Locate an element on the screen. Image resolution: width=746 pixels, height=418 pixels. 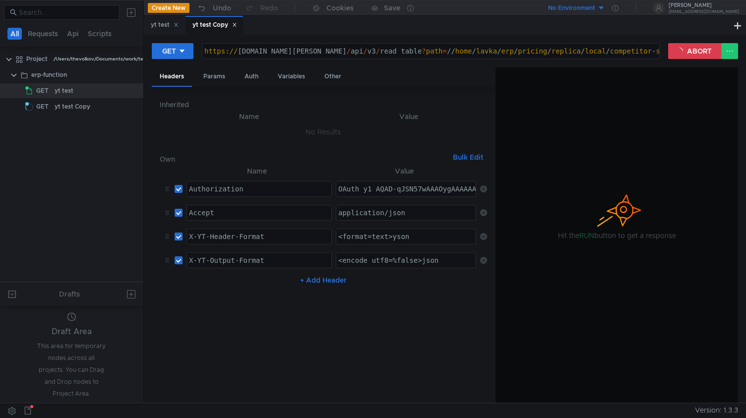
div: Cookies is located at coordinates (340, 8).